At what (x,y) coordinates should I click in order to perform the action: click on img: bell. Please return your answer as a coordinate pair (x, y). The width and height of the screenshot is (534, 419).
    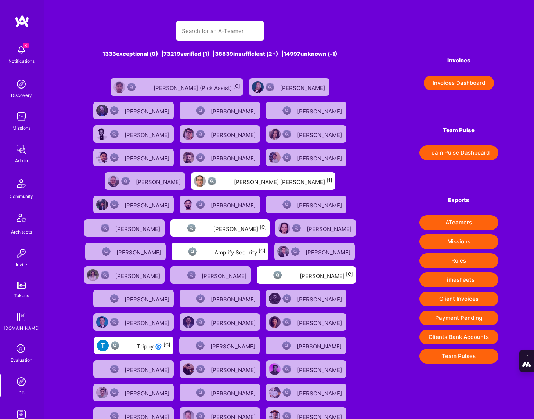
    Looking at the image, I should click on (21, 50).